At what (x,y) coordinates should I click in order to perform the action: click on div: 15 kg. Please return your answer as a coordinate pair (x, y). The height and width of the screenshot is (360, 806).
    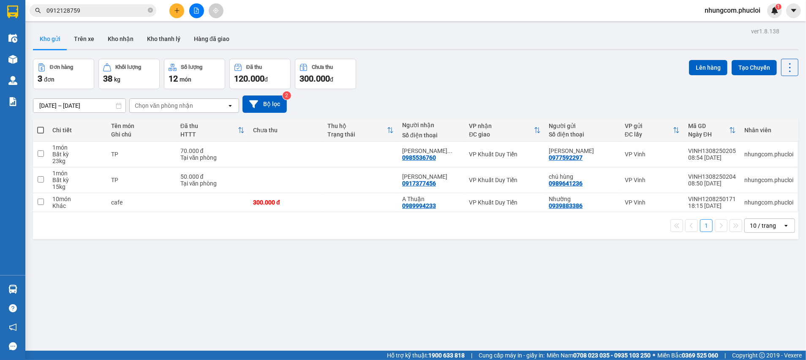
    Looking at the image, I should click on (77, 187).